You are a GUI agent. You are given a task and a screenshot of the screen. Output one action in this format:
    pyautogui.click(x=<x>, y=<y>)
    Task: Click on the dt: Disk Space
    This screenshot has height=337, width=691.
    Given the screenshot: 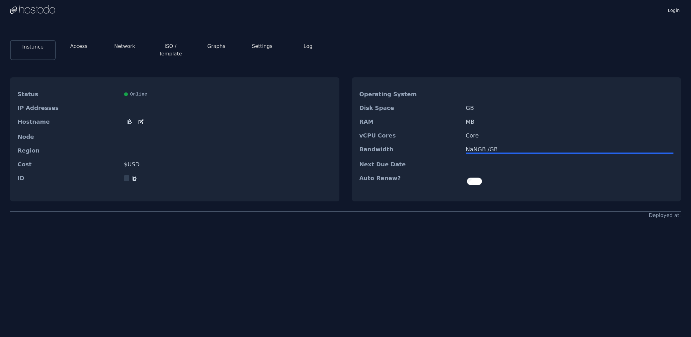 What is the action you would take?
    pyautogui.click(x=410, y=108)
    